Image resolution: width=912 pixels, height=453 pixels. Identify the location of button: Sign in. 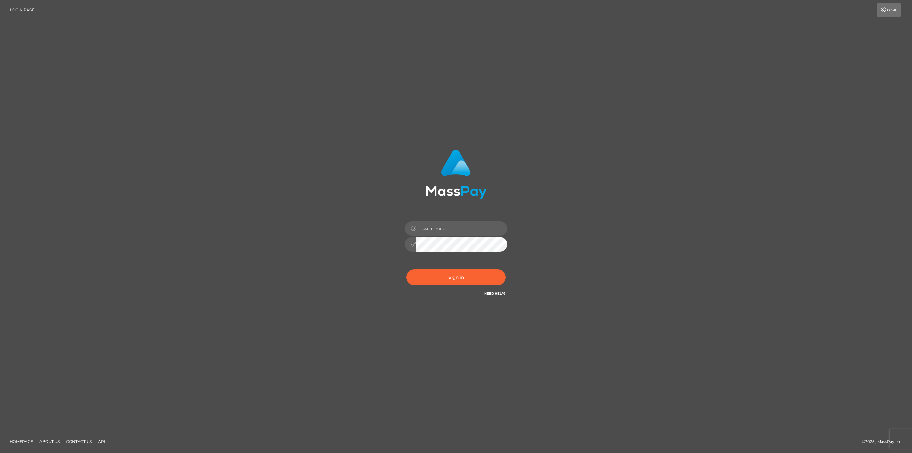
(456, 277).